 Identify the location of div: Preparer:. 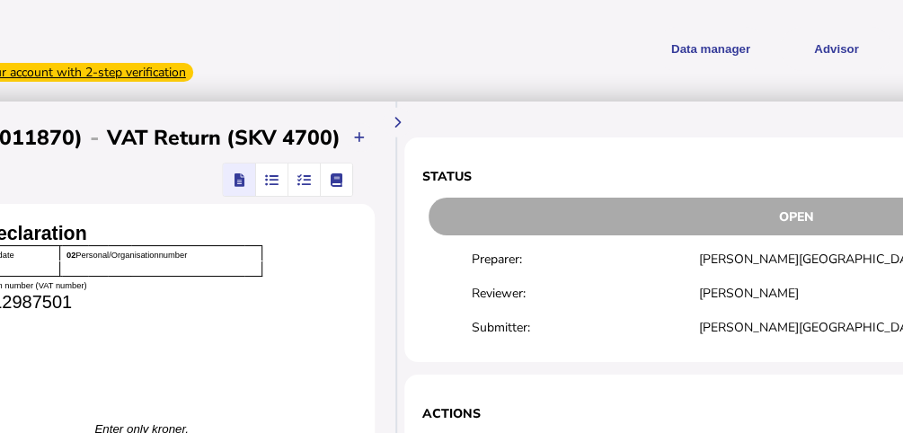
(585, 259).